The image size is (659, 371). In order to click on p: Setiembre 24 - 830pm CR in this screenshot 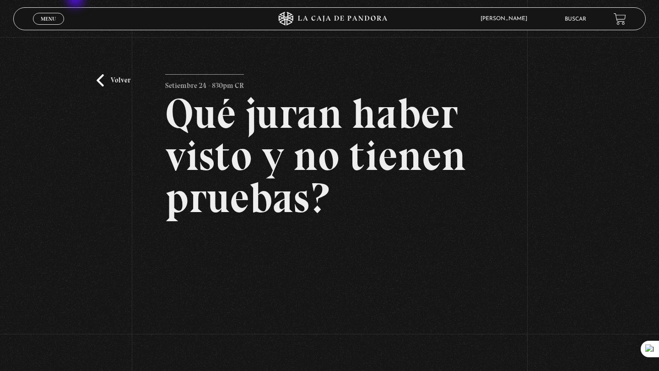, I will do `click(205, 83)`.